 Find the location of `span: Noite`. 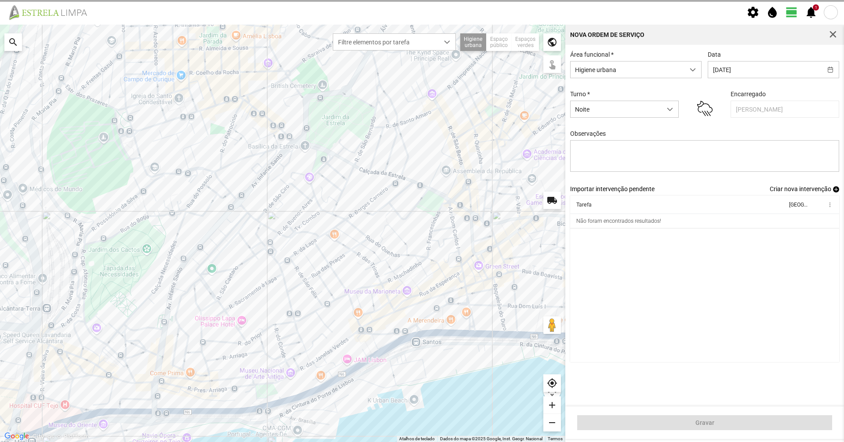

span: Noite is located at coordinates (616, 109).